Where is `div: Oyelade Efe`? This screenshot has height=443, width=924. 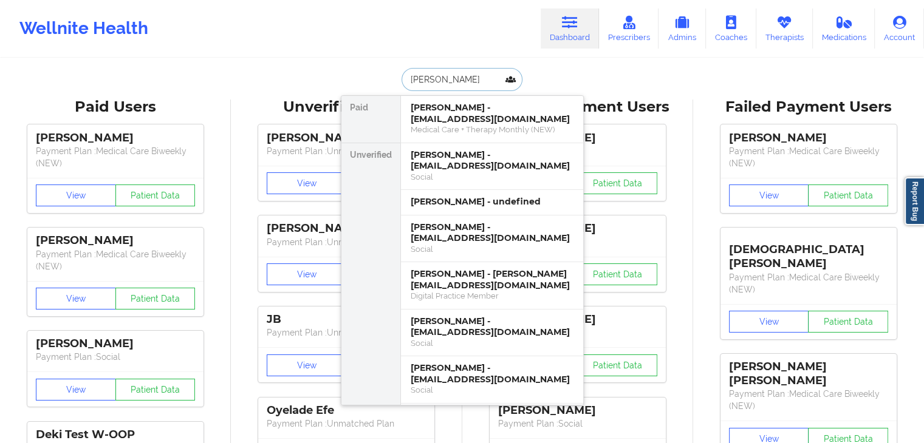
div: Oyelade Efe is located at coordinates (346, 411).